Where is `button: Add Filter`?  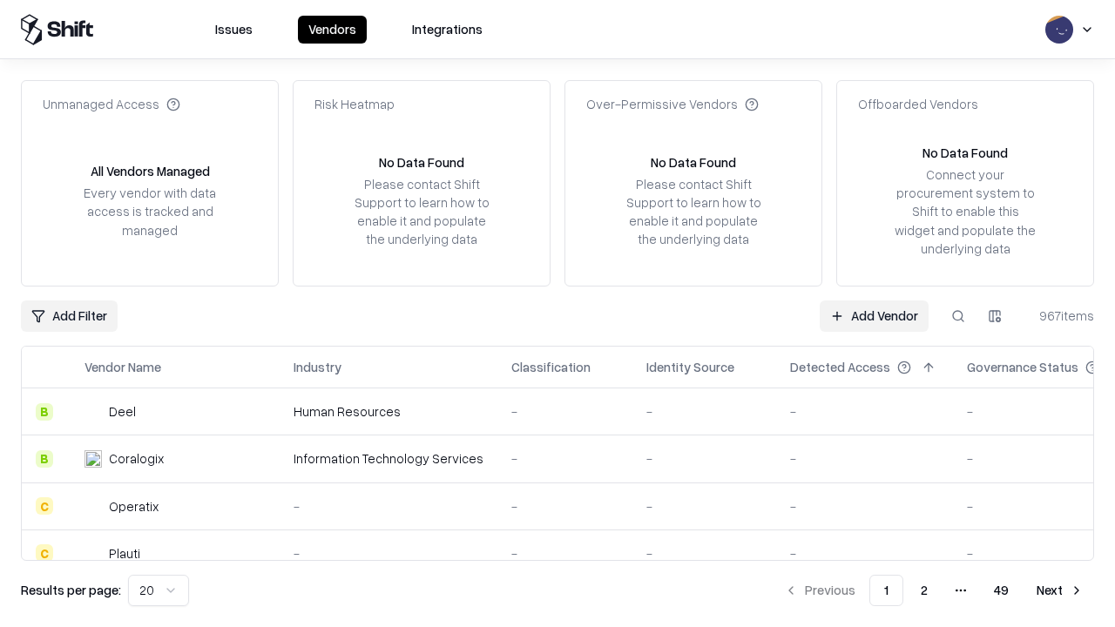
button: Add Filter is located at coordinates (69, 316).